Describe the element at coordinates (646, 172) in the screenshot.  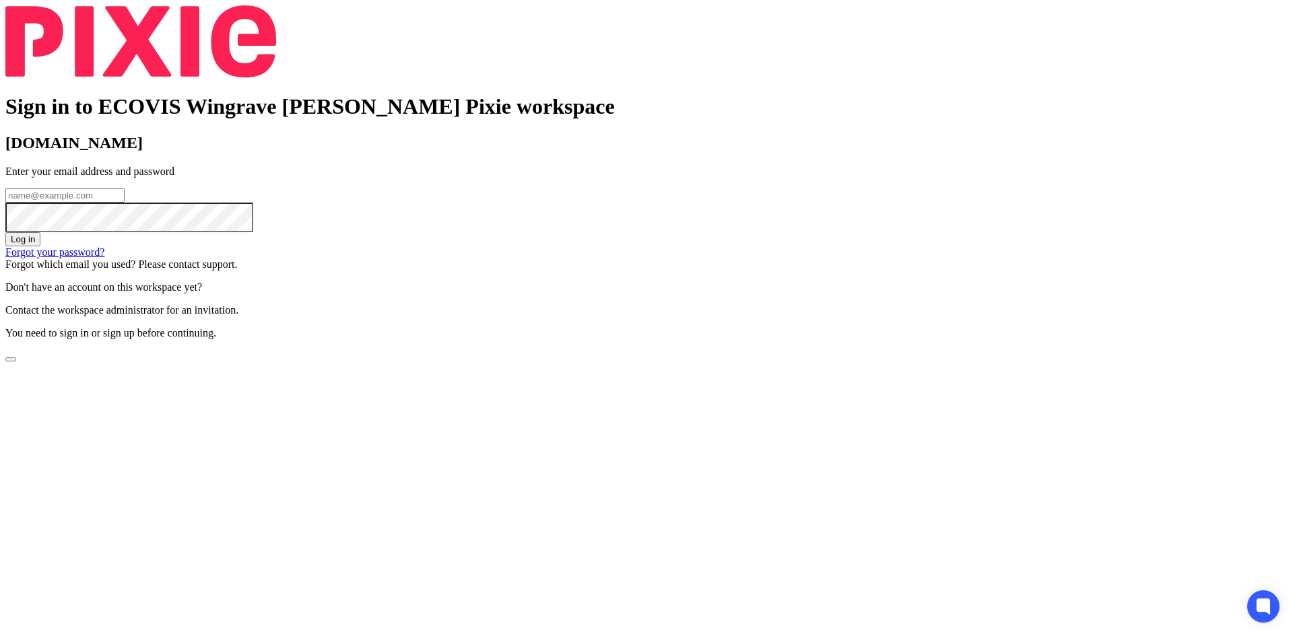
I see `p: Enter your email address and password` at that location.